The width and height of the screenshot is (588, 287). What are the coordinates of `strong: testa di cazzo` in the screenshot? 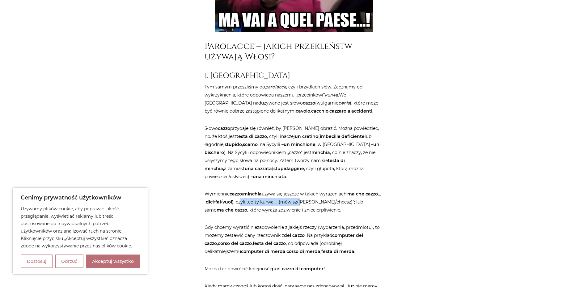 It's located at (252, 136).